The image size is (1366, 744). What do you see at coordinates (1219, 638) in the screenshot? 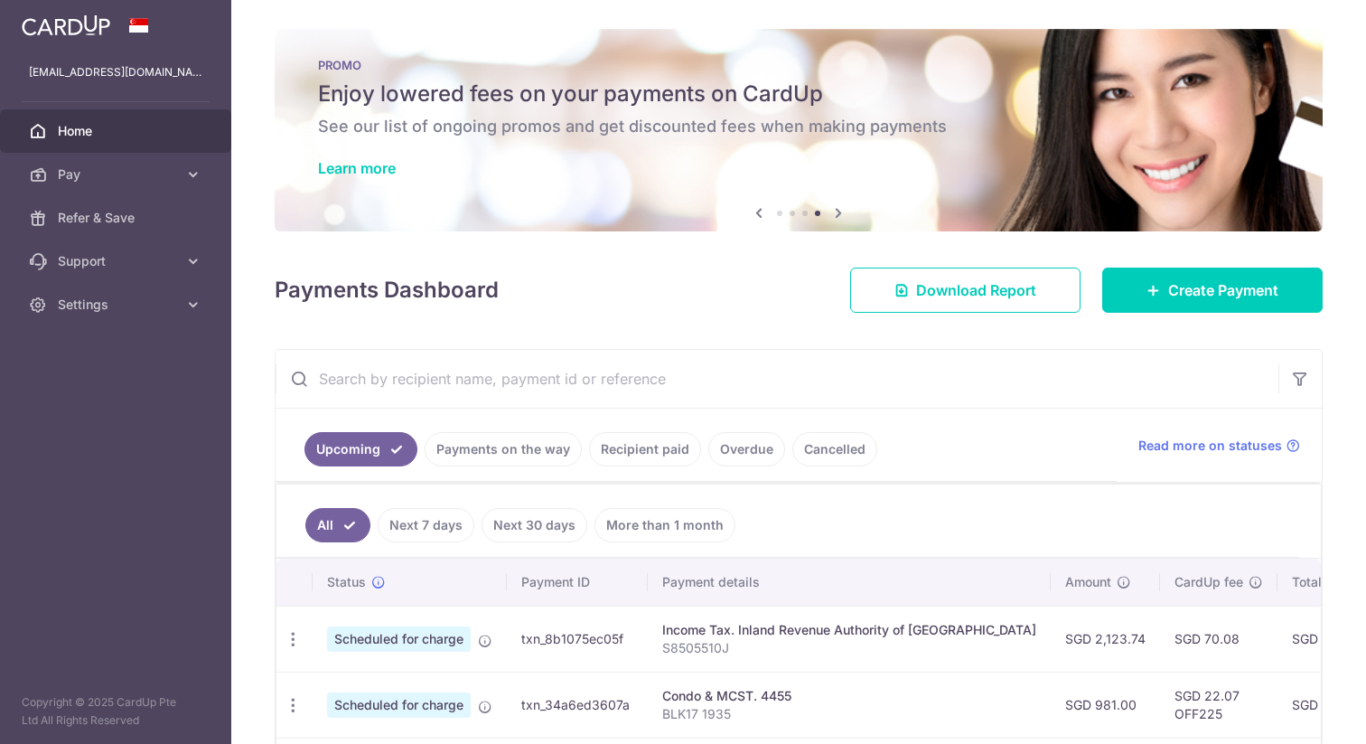
I see `td: SGD 70.08` at bounding box center [1219, 638].